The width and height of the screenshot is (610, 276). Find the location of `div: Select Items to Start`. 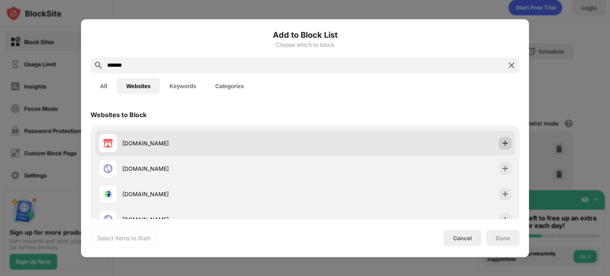

div: Select Items to Start is located at coordinates (124, 238).